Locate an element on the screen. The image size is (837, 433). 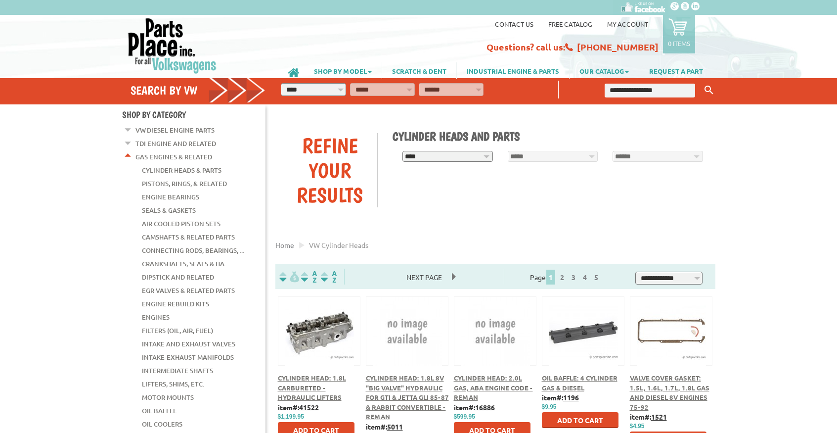
a: 0 items is located at coordinates (679, 34).